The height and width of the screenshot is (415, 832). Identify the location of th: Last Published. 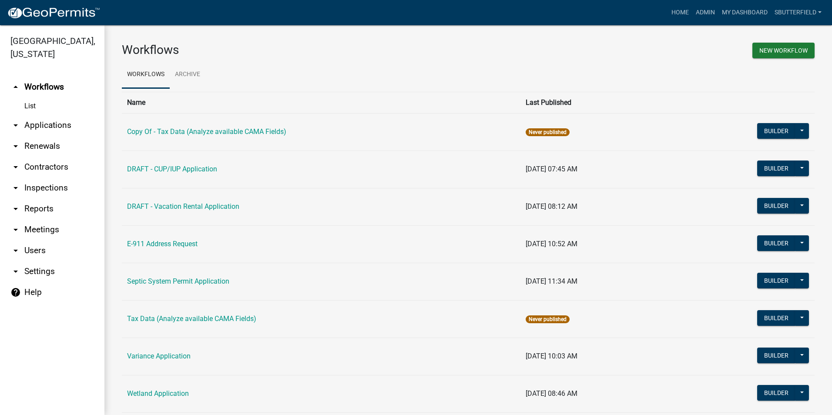
(594, 102).